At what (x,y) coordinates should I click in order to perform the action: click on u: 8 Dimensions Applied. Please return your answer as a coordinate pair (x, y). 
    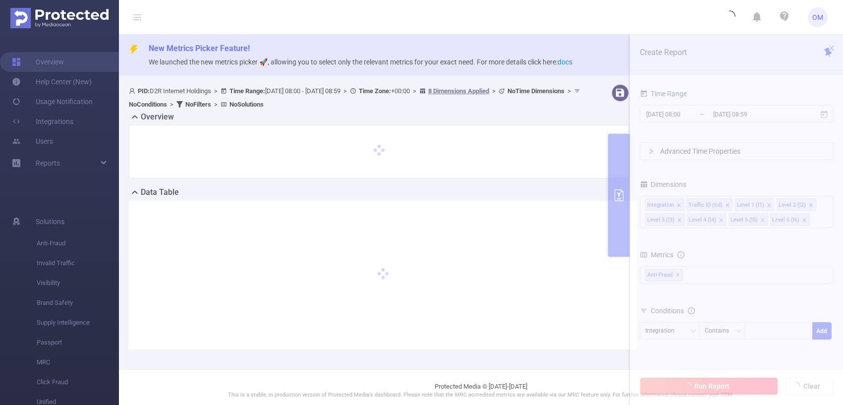
    Looking at the image, I should click on (458, 91).